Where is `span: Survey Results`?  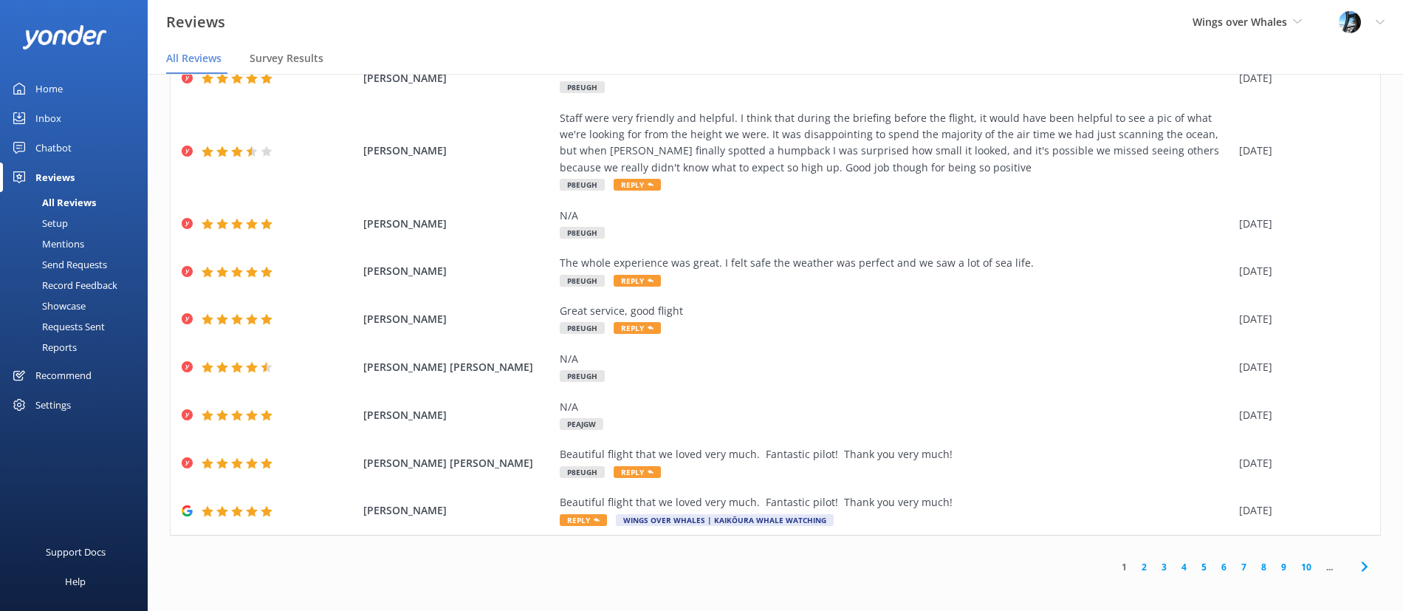
span: Survey Results is located at coordinates (287, 58).